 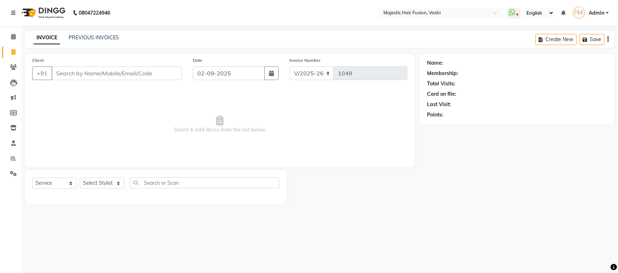 What do you see at coordinates (442, 73) in the screenshot?
I see `div: Membership:` at bounding box center [442, 73].